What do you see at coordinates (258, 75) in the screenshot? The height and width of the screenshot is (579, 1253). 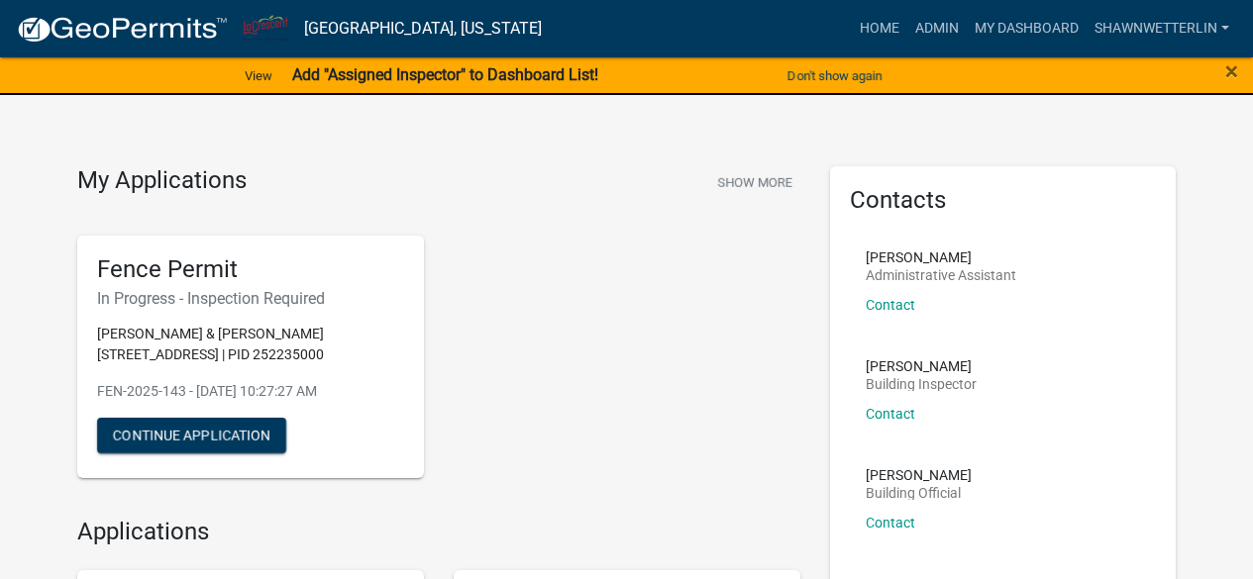 I see `a: View` at bounding box center [258, 75].